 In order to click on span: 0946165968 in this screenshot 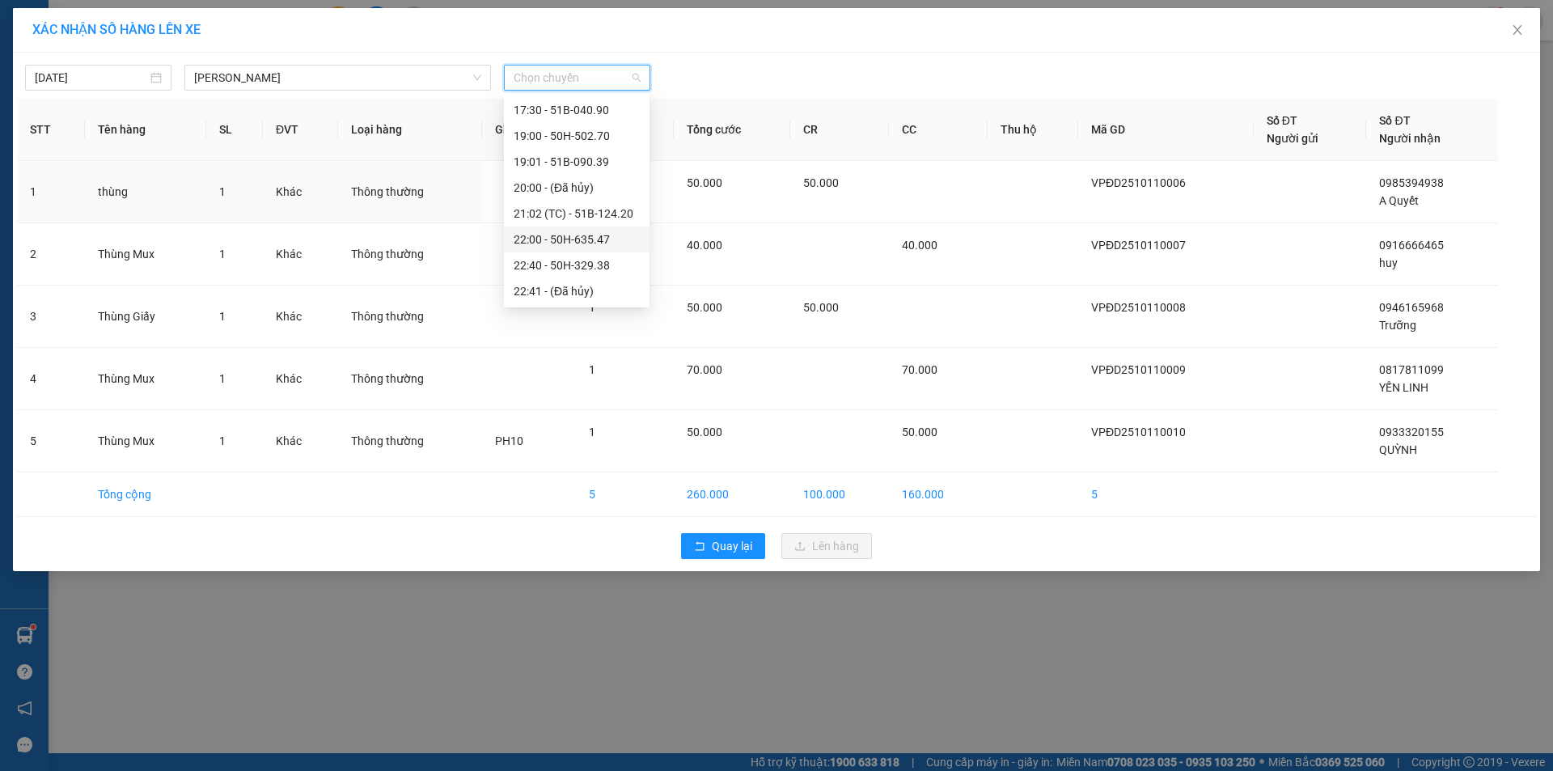, I will do `click(1411, 307)`.